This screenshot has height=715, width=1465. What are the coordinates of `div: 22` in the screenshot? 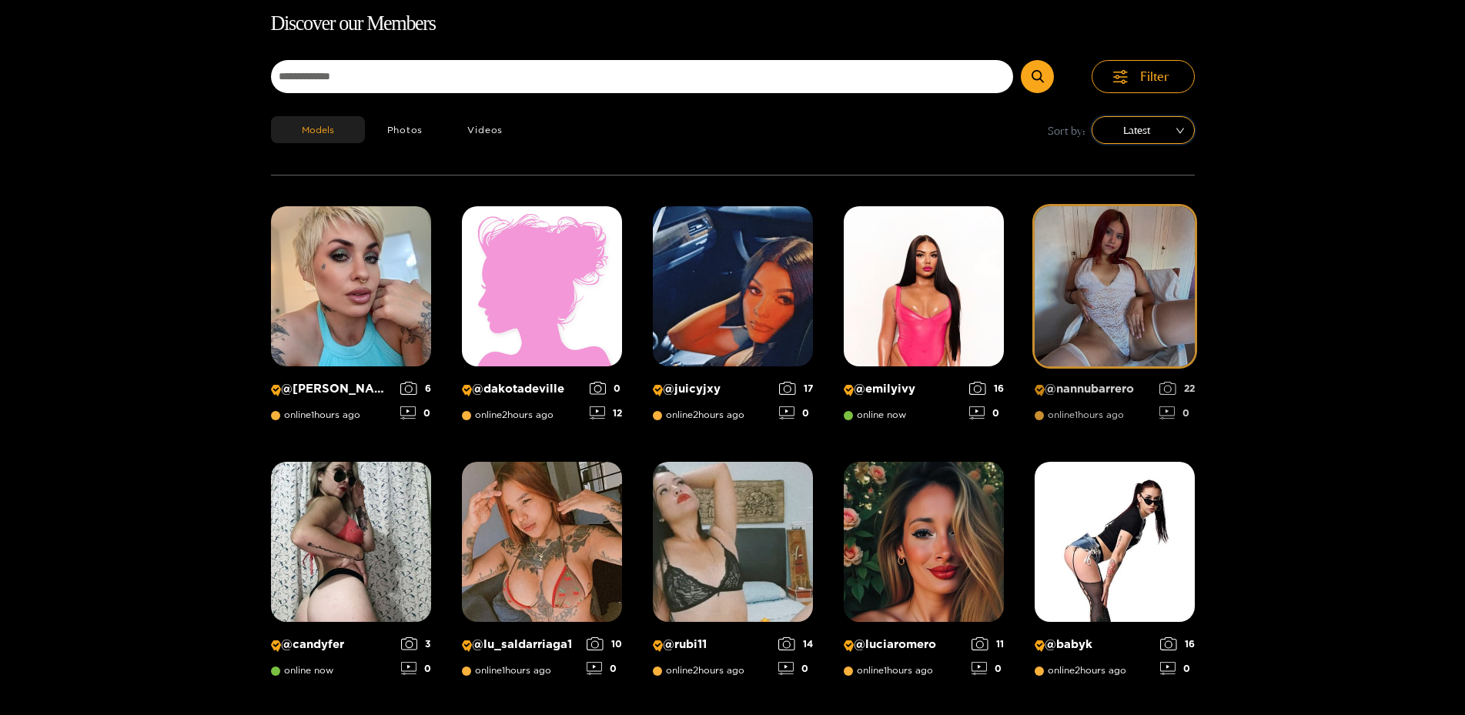 It's located at (1177, 388).